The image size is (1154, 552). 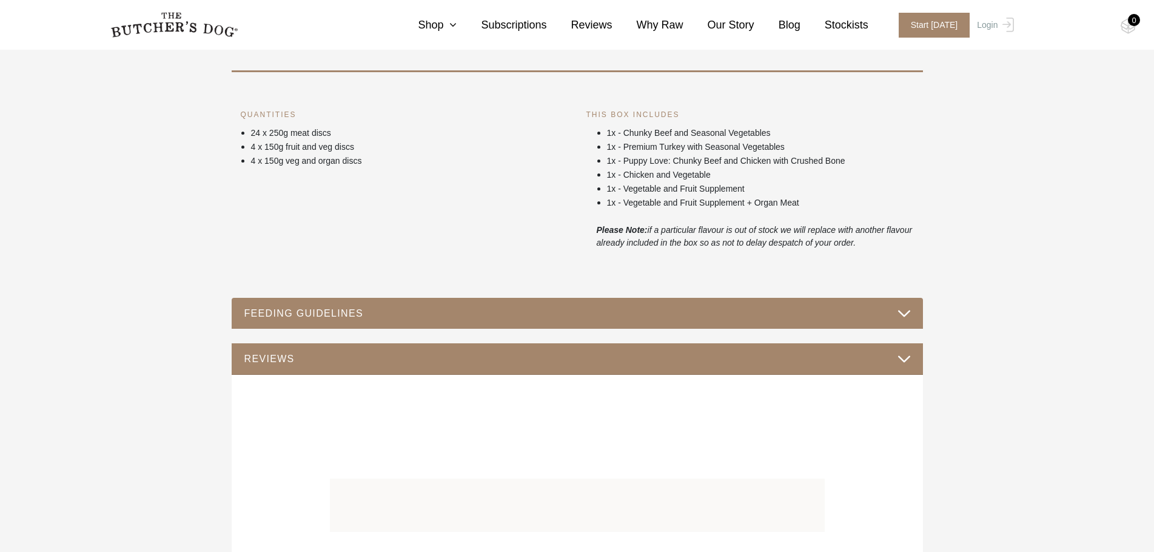 I want to click on h6: THIS BOX INCLUDES, so click(x=750, y=115).